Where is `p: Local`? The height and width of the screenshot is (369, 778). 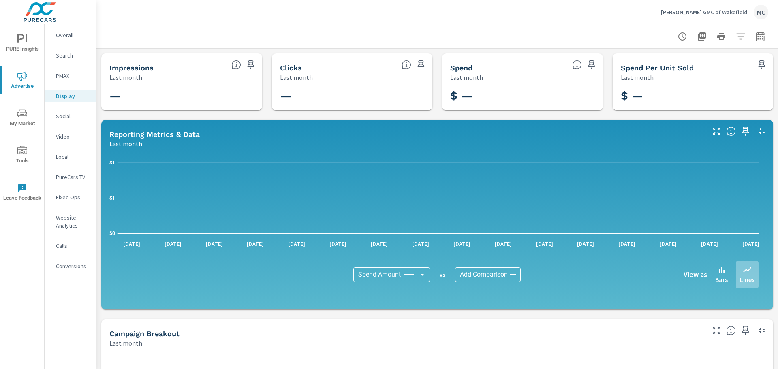 p: Local is located at coordinates (73, 157).